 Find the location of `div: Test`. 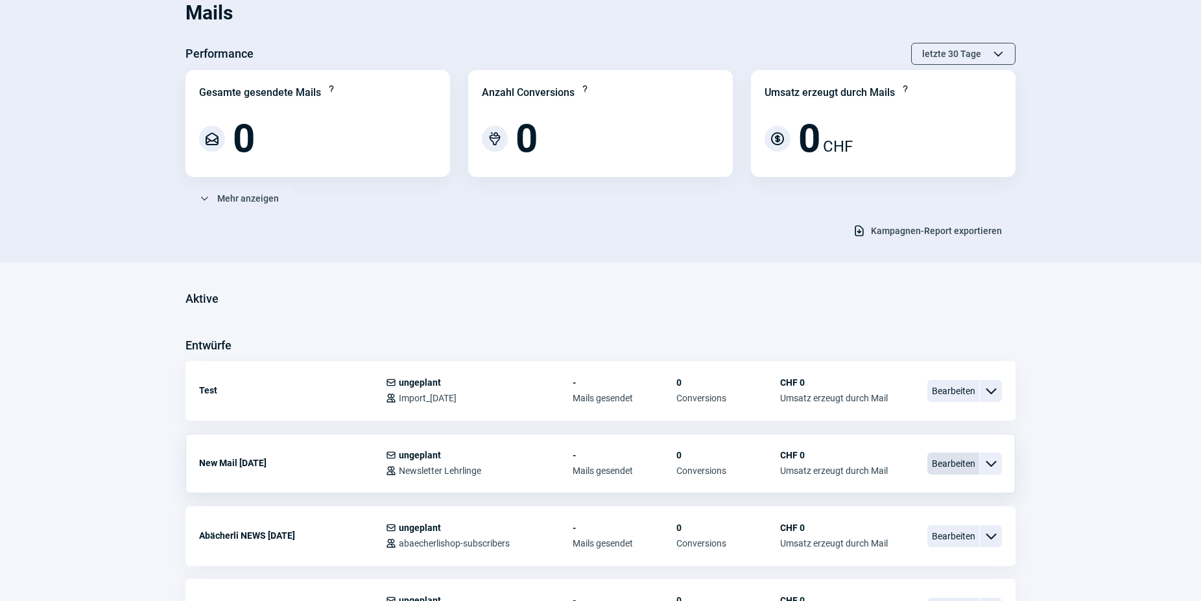

div: Test is located at coordinates (293, 390).